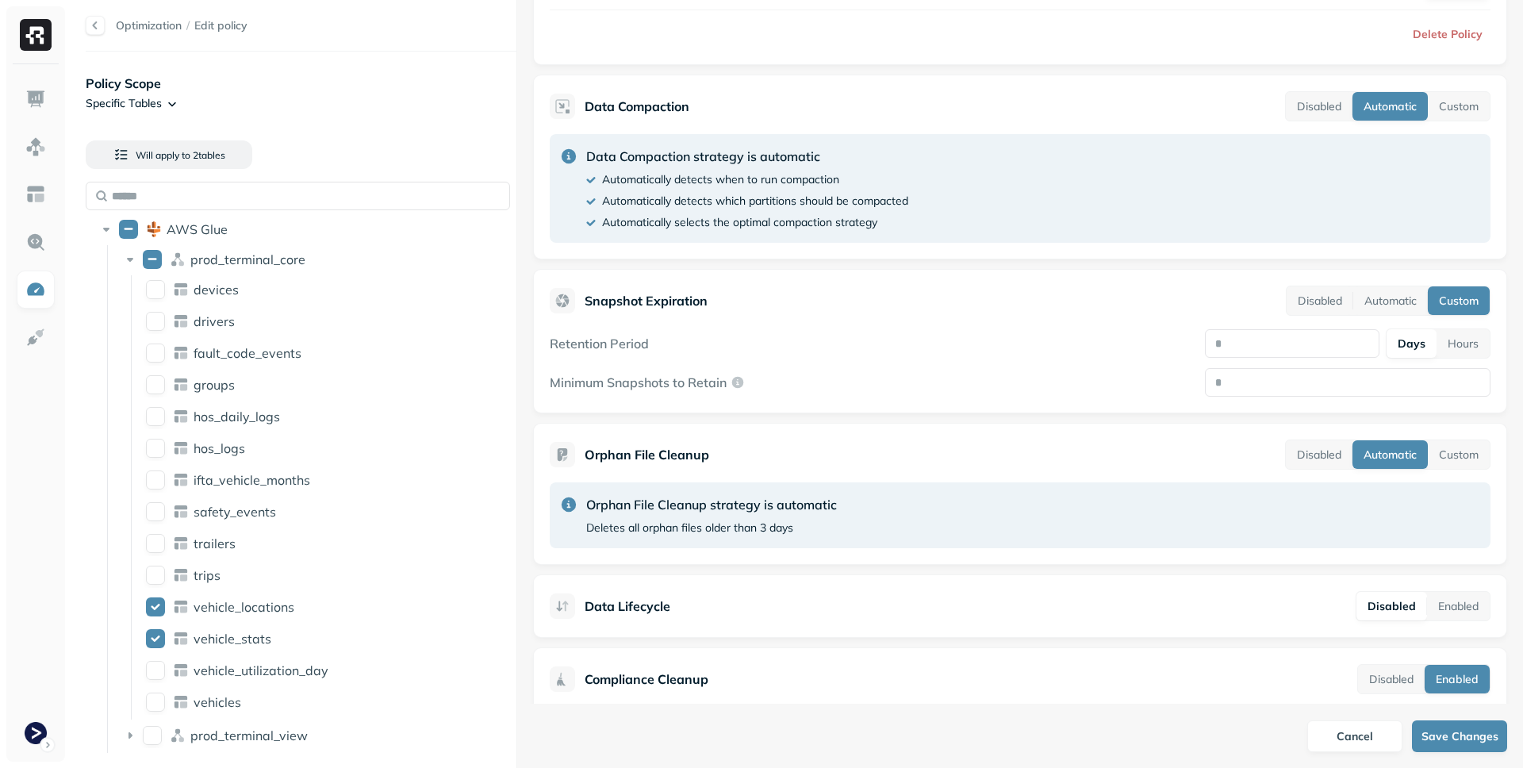 The height and width of the screenshot is (768, 1523). What do you see at coordinates (155, 290) in the screenshot?
I see `button: devices` at bounding box center [155, 290].